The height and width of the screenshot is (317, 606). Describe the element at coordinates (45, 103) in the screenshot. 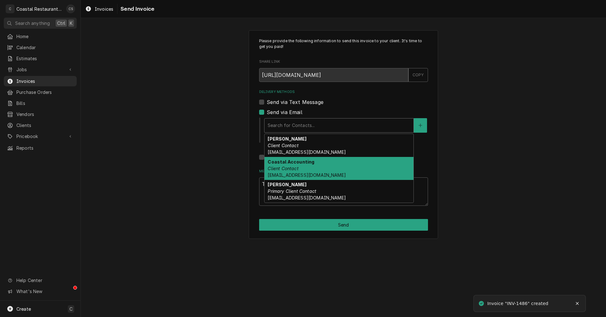

I see `span: Bills` at that location.